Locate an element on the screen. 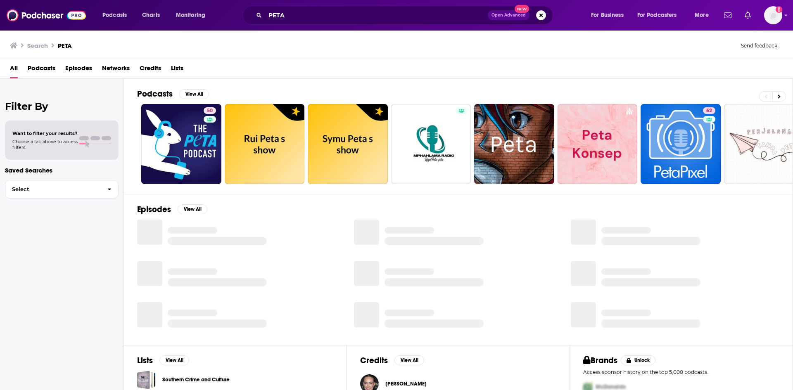 The height and width of the screenshot is (390, 793). img: User Profile is located at coordinates (773, 15).